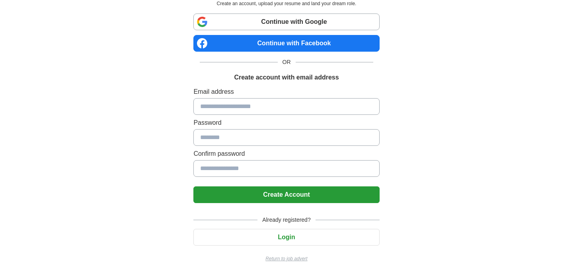  I want to click on button: Login, so click(286, 237).